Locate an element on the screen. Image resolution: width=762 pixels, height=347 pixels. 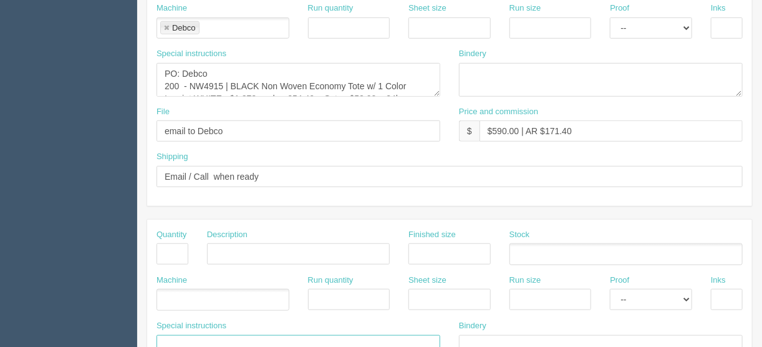
label: Finished size is located at coordinates (432, 235).